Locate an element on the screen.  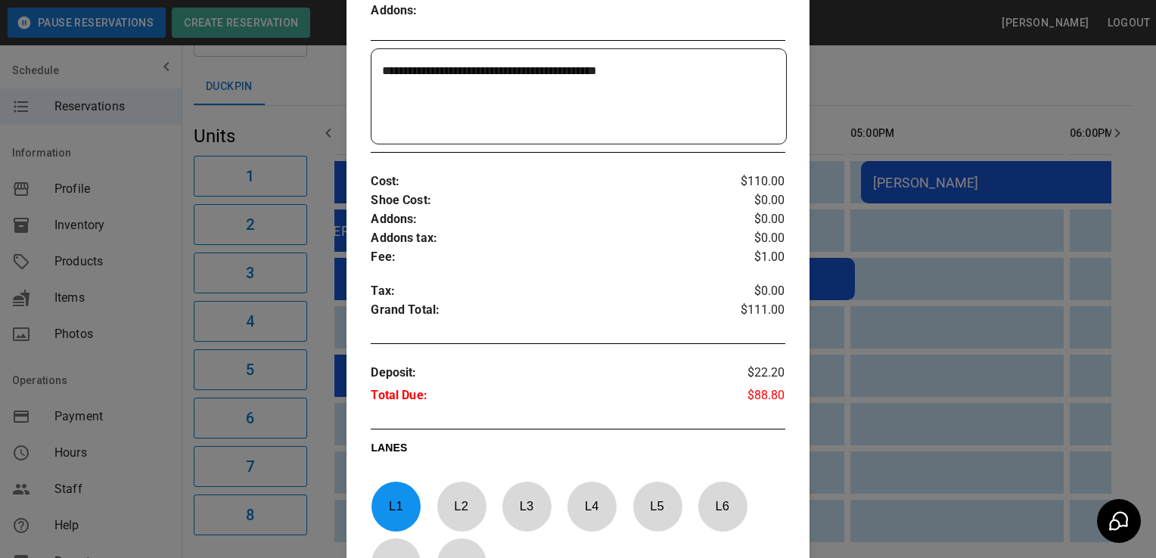
p: Tax : is located at coordinates (543, 291).